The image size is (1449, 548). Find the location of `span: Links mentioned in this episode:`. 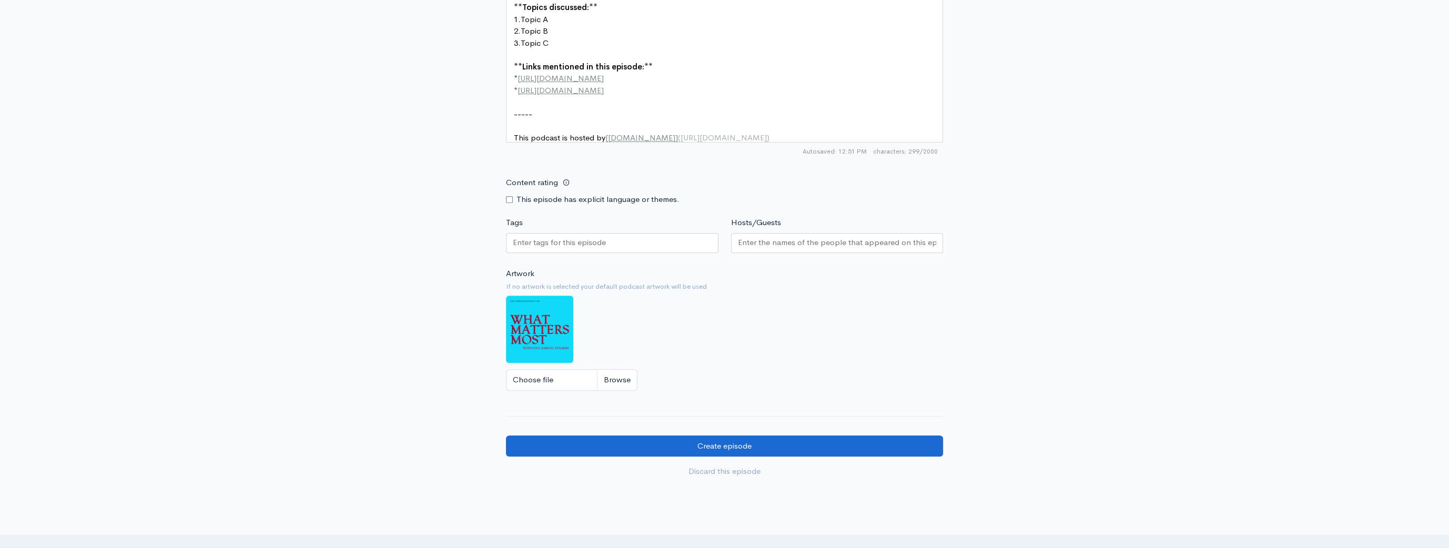

span: Links mentioned in this episode: is located at coordinates (583, 66).